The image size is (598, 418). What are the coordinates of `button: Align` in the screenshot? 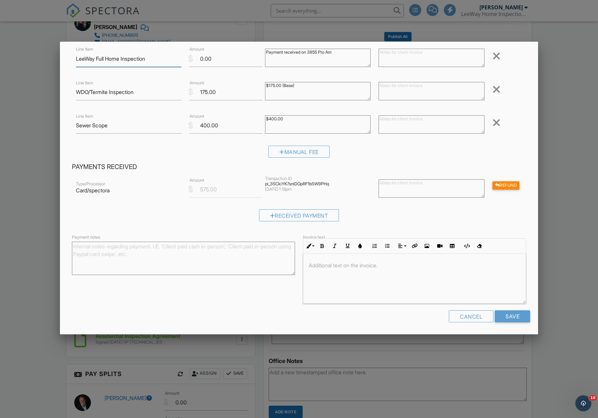 It's located at (402, 246).